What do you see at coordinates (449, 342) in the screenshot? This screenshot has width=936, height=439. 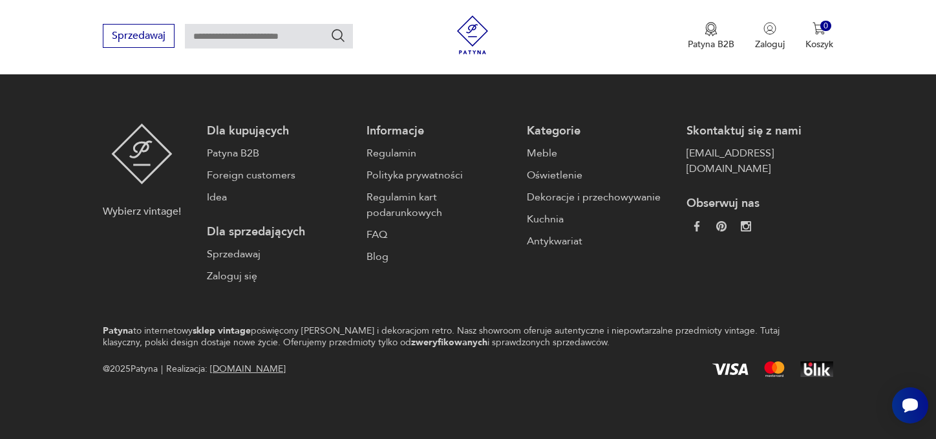 I see `strong: zweryfikowanych` at bounding box center [449, 342].